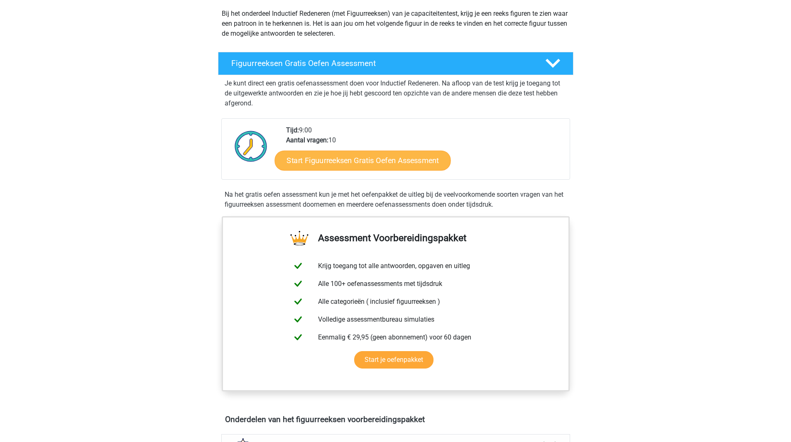 Image resolution: width=791 pixels, height=442 pixels. What do you see at coordinates (251, 146) in the screenshot?
I see `img: Klok` at bounding box center [251, 146].